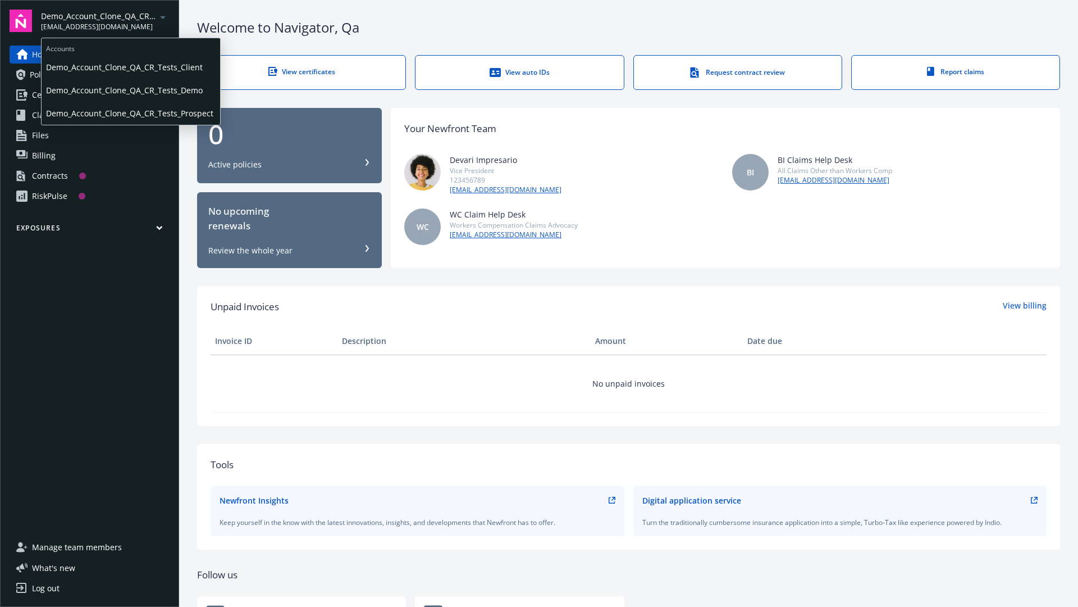 The image size is (1078, 607). What do you see at coordinates (51, 567) in the screenshot?
I see `button: What's new` at bounding box center [51, 567].